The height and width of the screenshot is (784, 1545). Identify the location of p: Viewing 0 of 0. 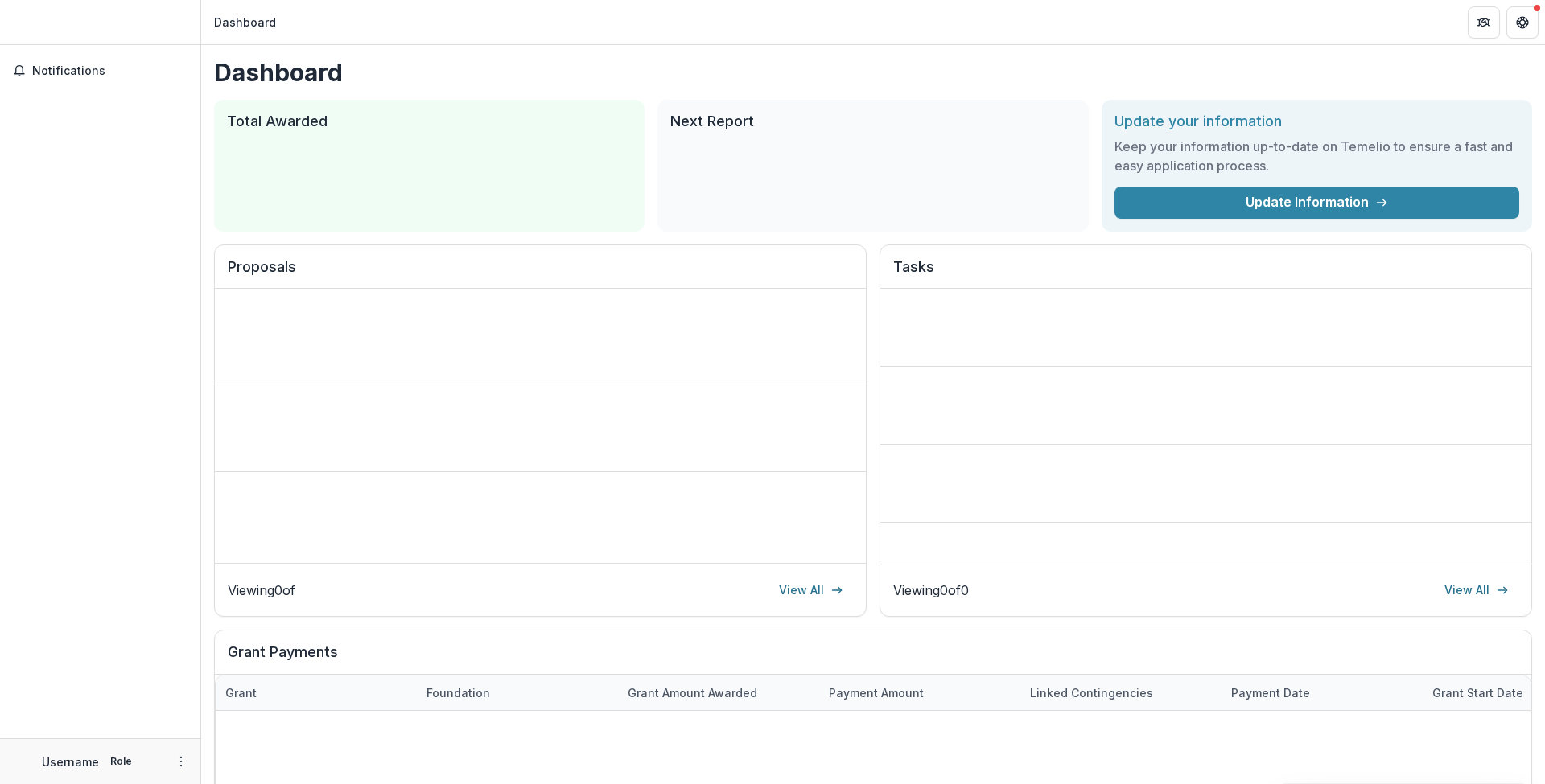
(931, 590).